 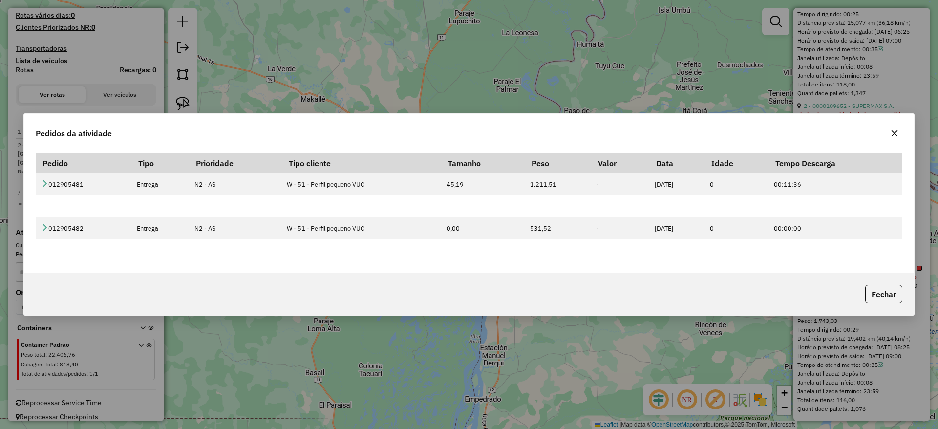 I want to click on th: Valor, so click(x=620, y=163).